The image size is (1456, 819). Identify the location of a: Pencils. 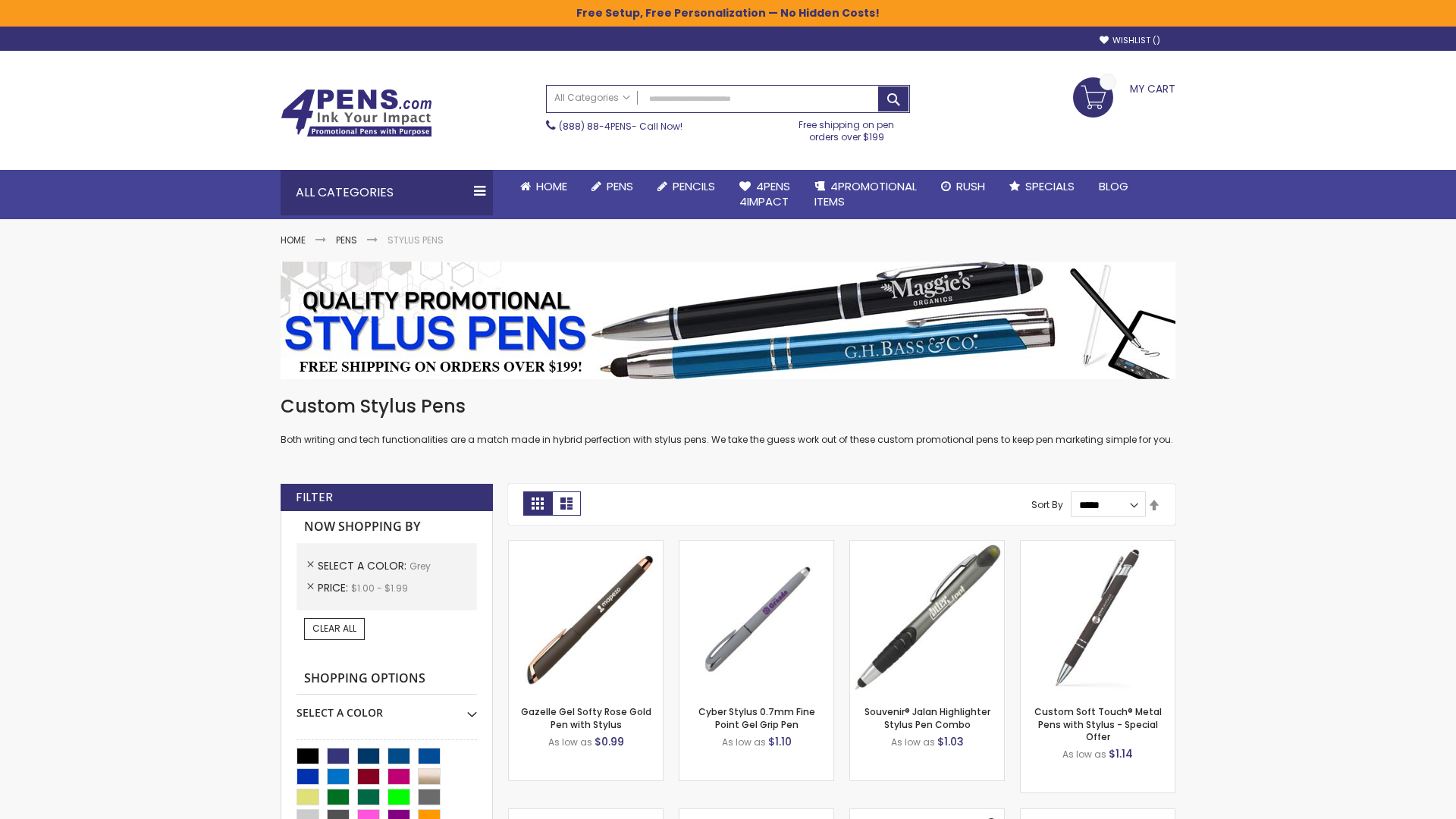
(687, 186).